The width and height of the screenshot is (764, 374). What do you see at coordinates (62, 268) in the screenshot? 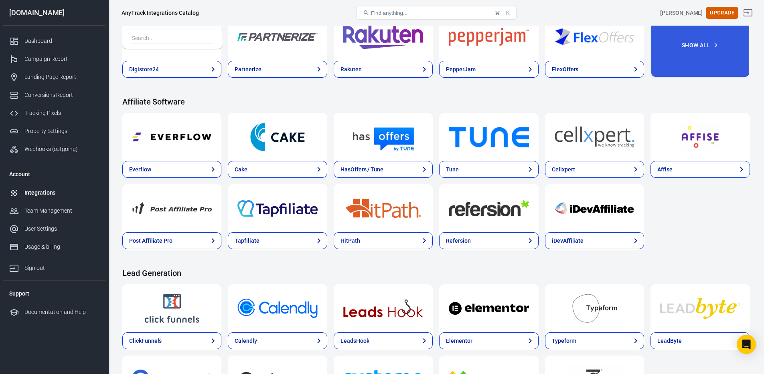
I see `div: Sign out` at bounding box center [62, 268].